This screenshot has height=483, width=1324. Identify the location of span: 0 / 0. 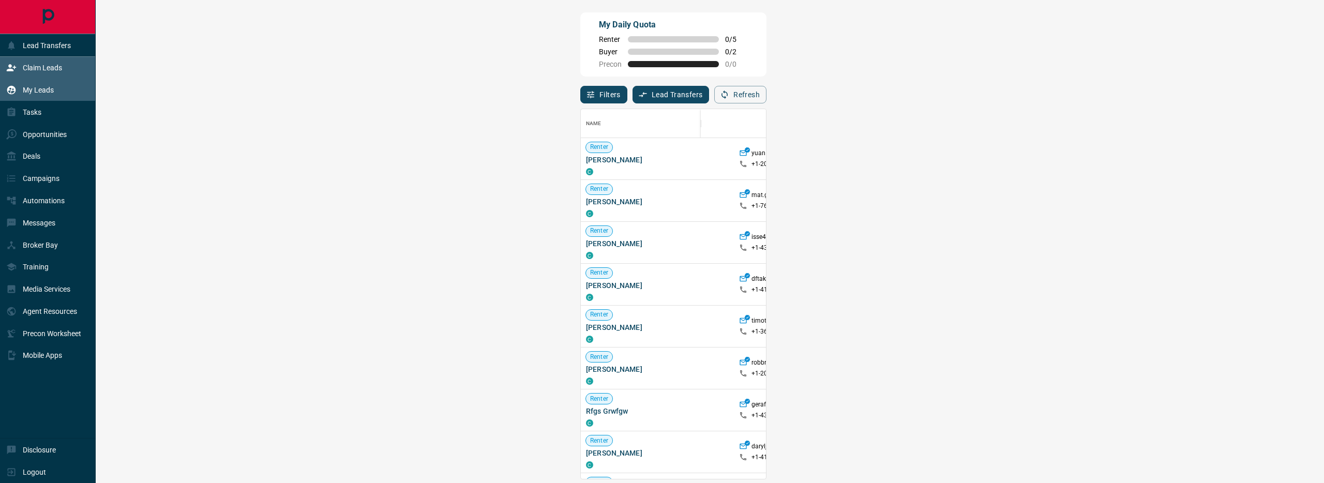
(737, 64).